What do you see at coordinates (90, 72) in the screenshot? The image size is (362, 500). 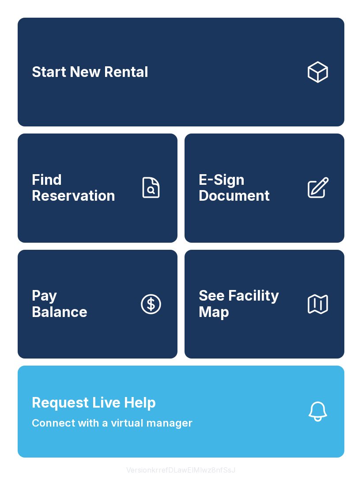 I see `span: Start New Rental` at bounding box center [90, 72].